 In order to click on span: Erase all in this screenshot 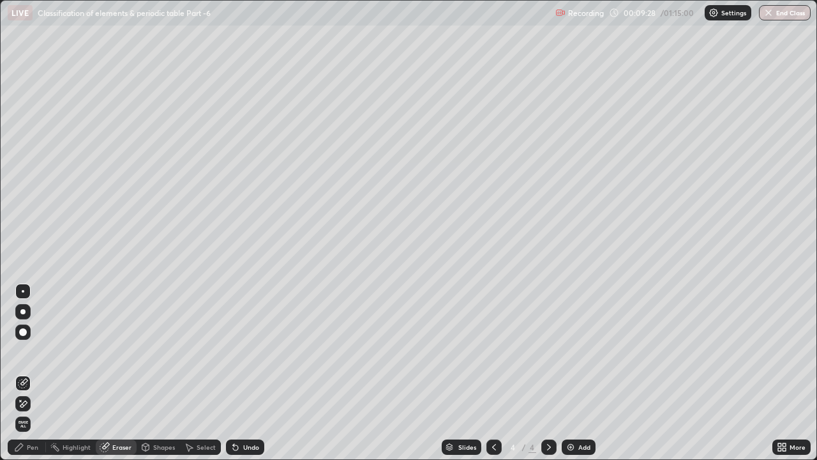, I will do `click(23, 424)`.